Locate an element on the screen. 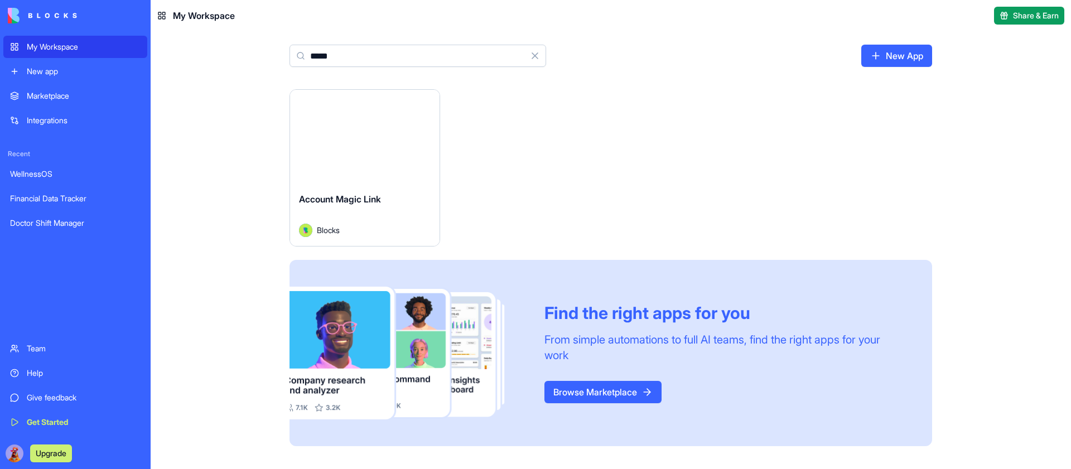 The image size is (1071, 469). div: Integrations is located at coordinates (84, 120).